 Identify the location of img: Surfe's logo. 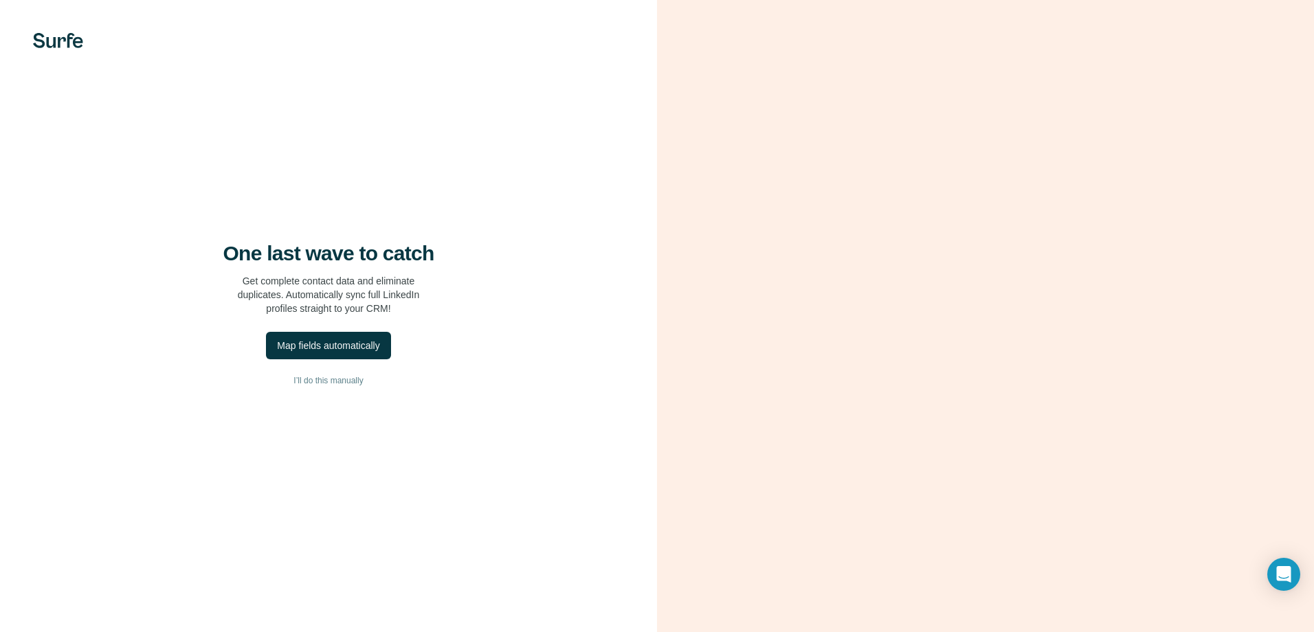
(58, 41).